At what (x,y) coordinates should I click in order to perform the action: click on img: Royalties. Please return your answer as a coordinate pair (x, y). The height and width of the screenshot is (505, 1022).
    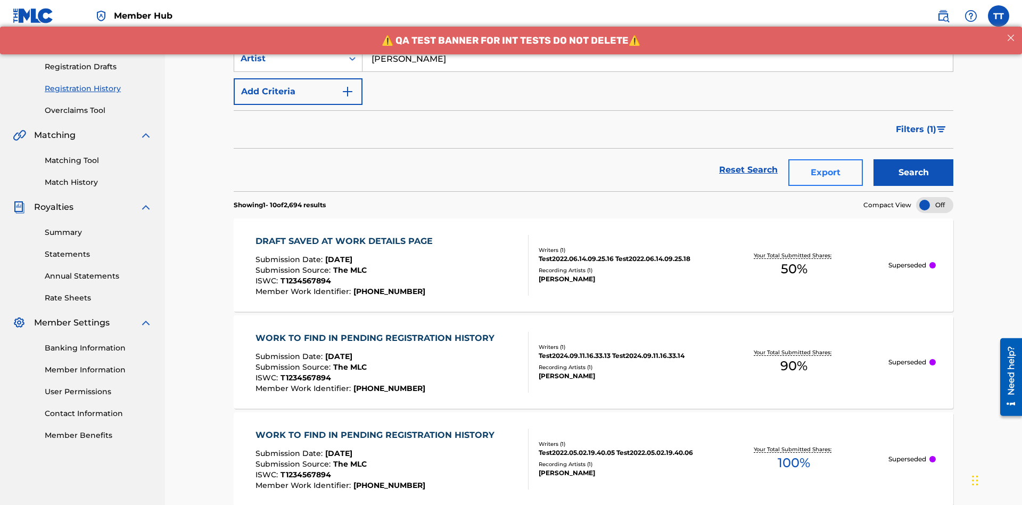
    Looking at the image, I should click on (19, 207).